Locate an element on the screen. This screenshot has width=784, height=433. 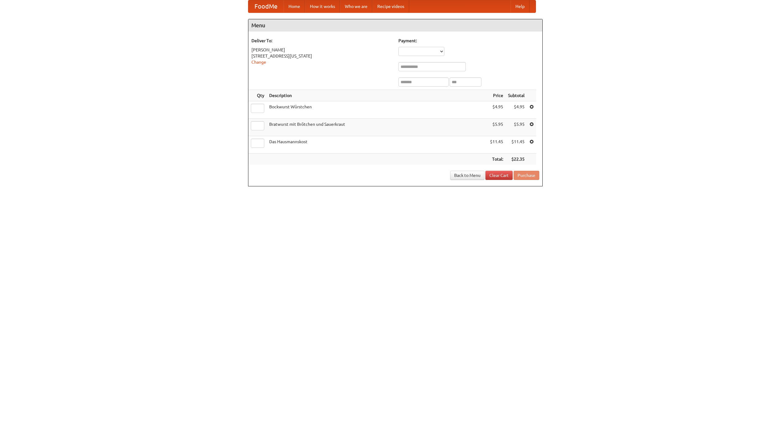
a: How it works is located at coordinates (323, 6).